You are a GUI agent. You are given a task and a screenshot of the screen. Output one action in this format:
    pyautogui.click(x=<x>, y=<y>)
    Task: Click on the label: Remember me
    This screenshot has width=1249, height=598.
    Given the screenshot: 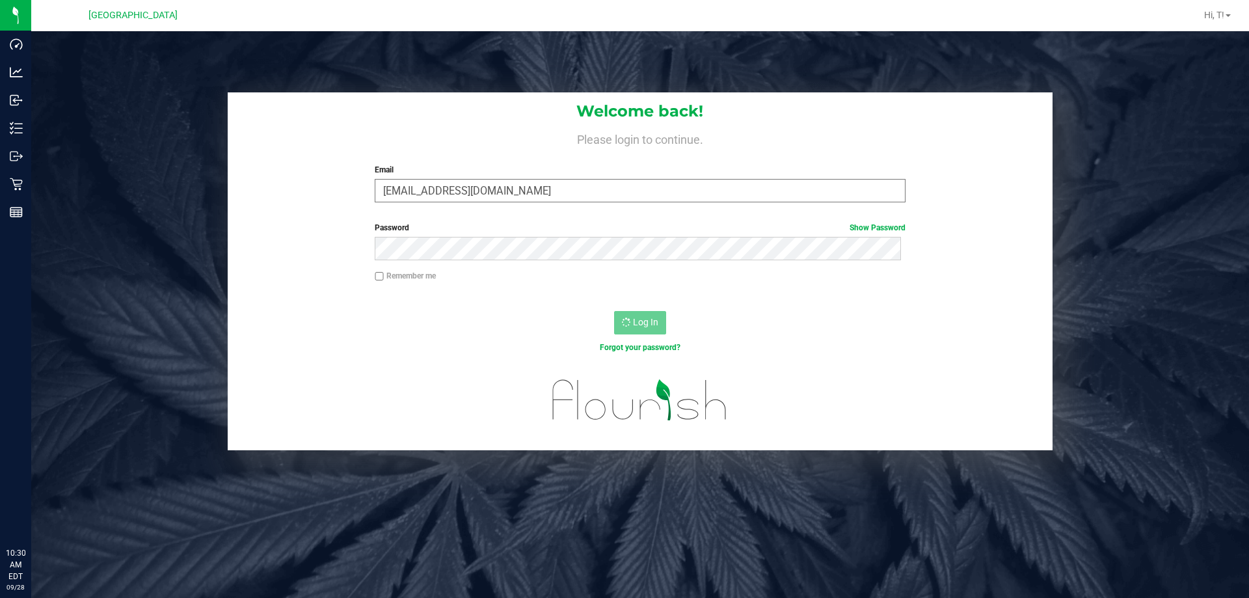 What is the action you would take?
    pyautogui.click(x=405, y=276)
    